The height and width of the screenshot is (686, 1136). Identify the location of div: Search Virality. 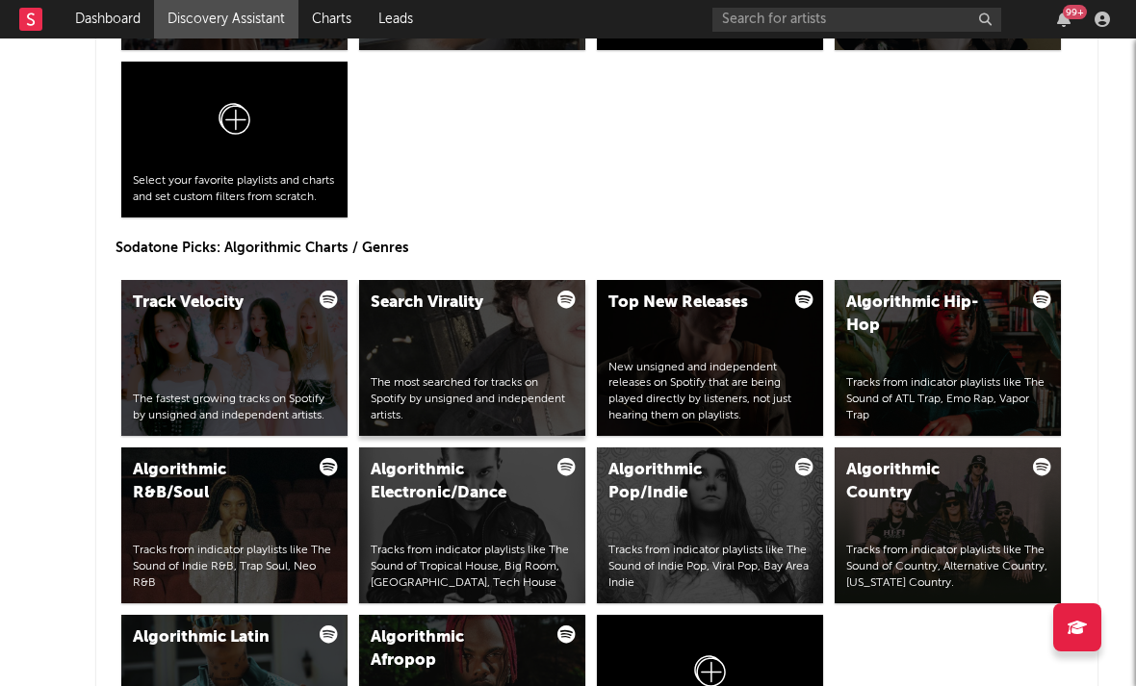
(452, 303).